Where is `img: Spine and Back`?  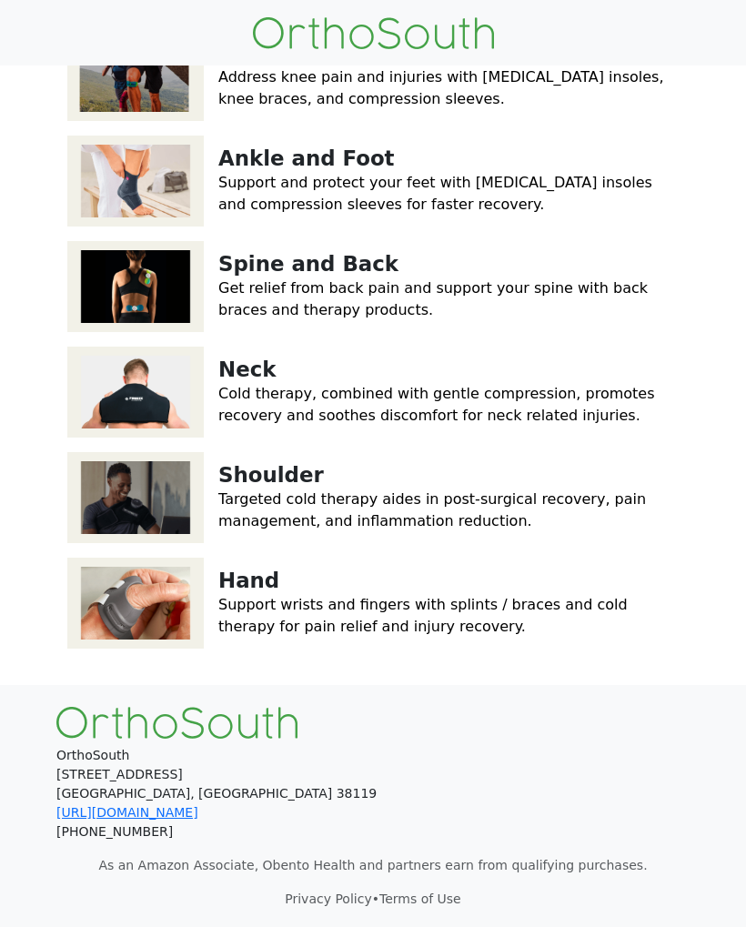 img: Spine and Back is located at coordinates (135, 286).